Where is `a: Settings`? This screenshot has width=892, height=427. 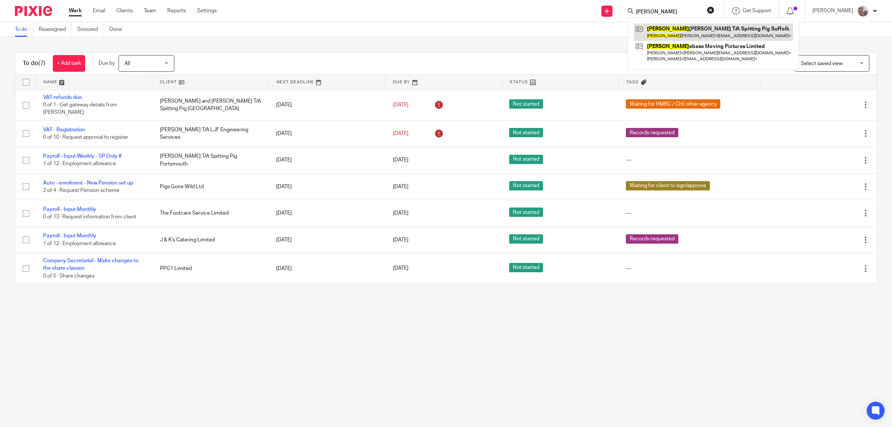
a: Settings is located at coordinates (207, 11).